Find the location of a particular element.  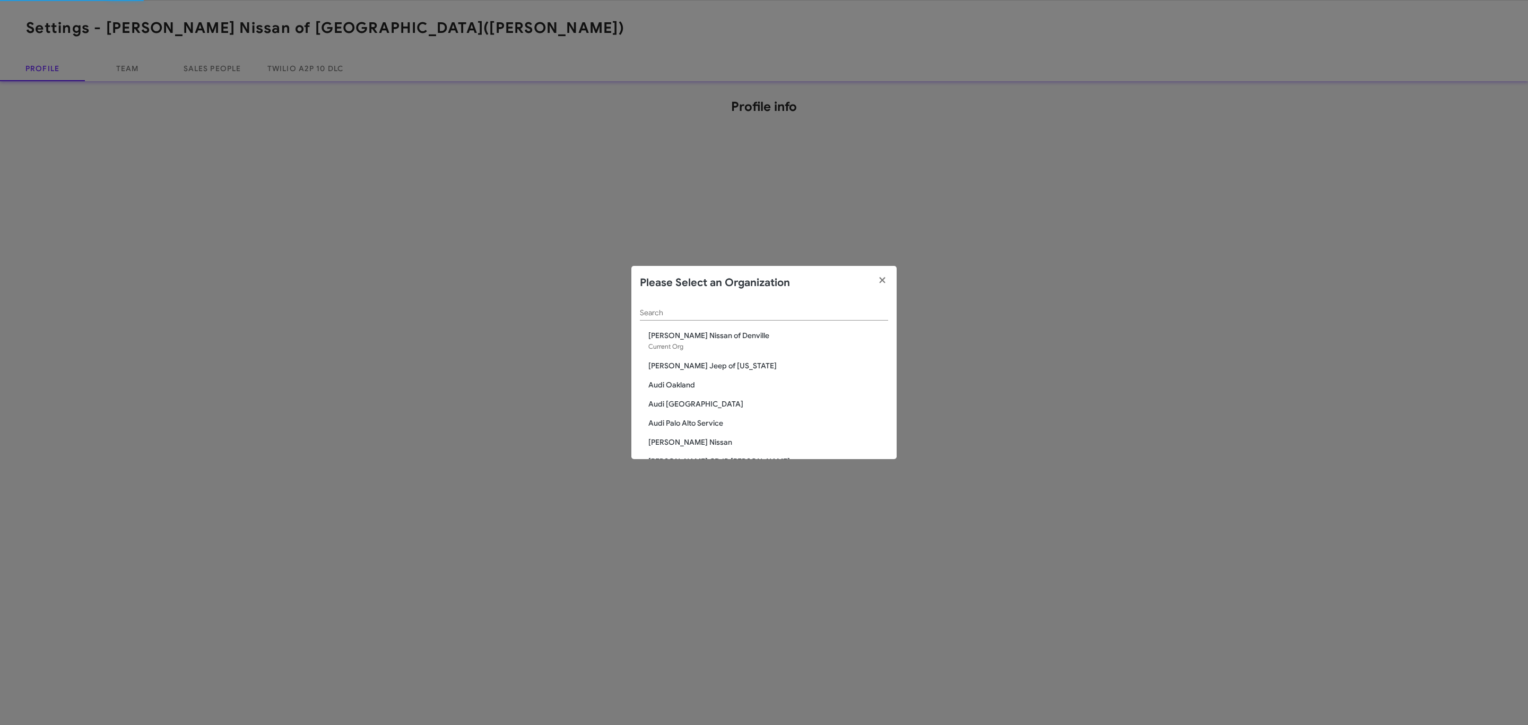

span: Audi Palo Alto Service is located at coordinates (768, 423).